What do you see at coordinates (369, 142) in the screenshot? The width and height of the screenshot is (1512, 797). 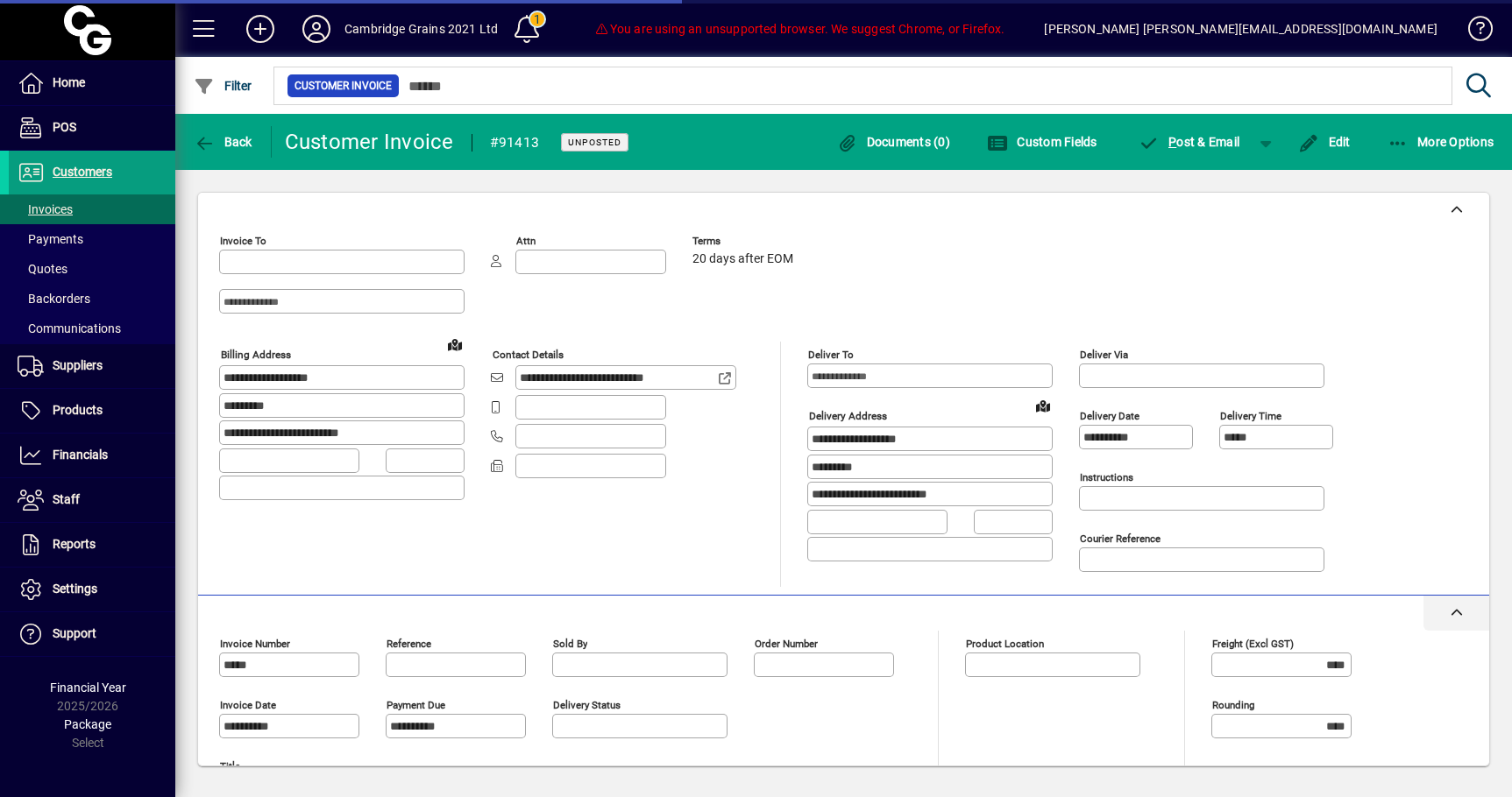 I see `div: Customer Invoice` at bounding box center [369, 142].